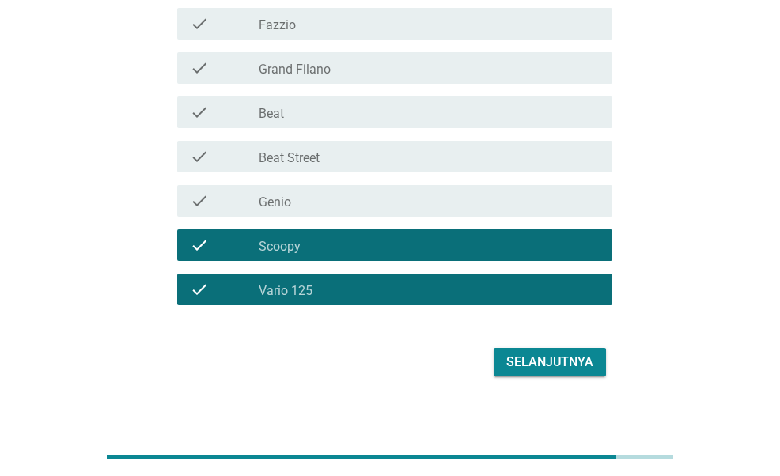 The width and height of the screenshot is (780, 476). Describe the element at coordinates (279, 247) in the screenshot. I see `label: Scoopy` at that location.